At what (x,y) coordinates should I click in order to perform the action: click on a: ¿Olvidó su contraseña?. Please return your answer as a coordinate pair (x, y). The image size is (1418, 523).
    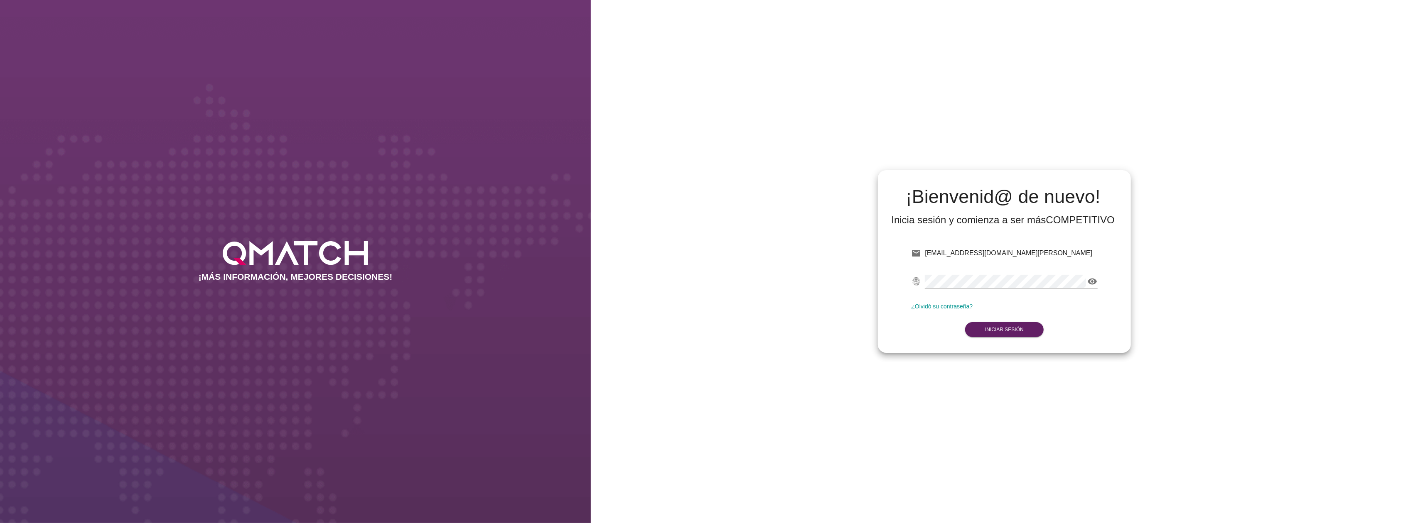
    Looking at the image, I should click on (942, 307).